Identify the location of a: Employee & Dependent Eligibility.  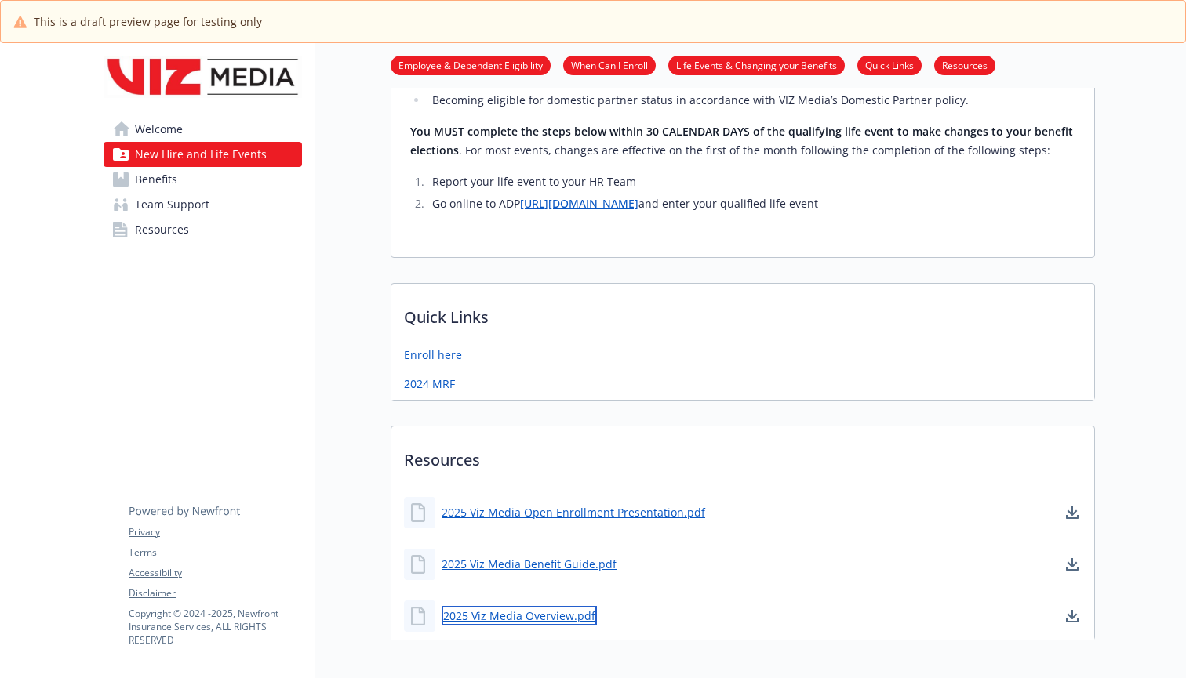
(471, 64).